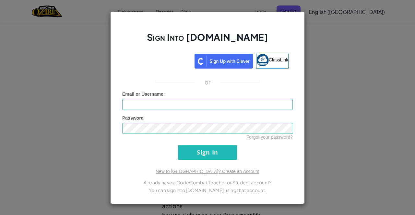  Describe the element at coordinates (207, 82) in the screenshot. I see `p: or` at that location.